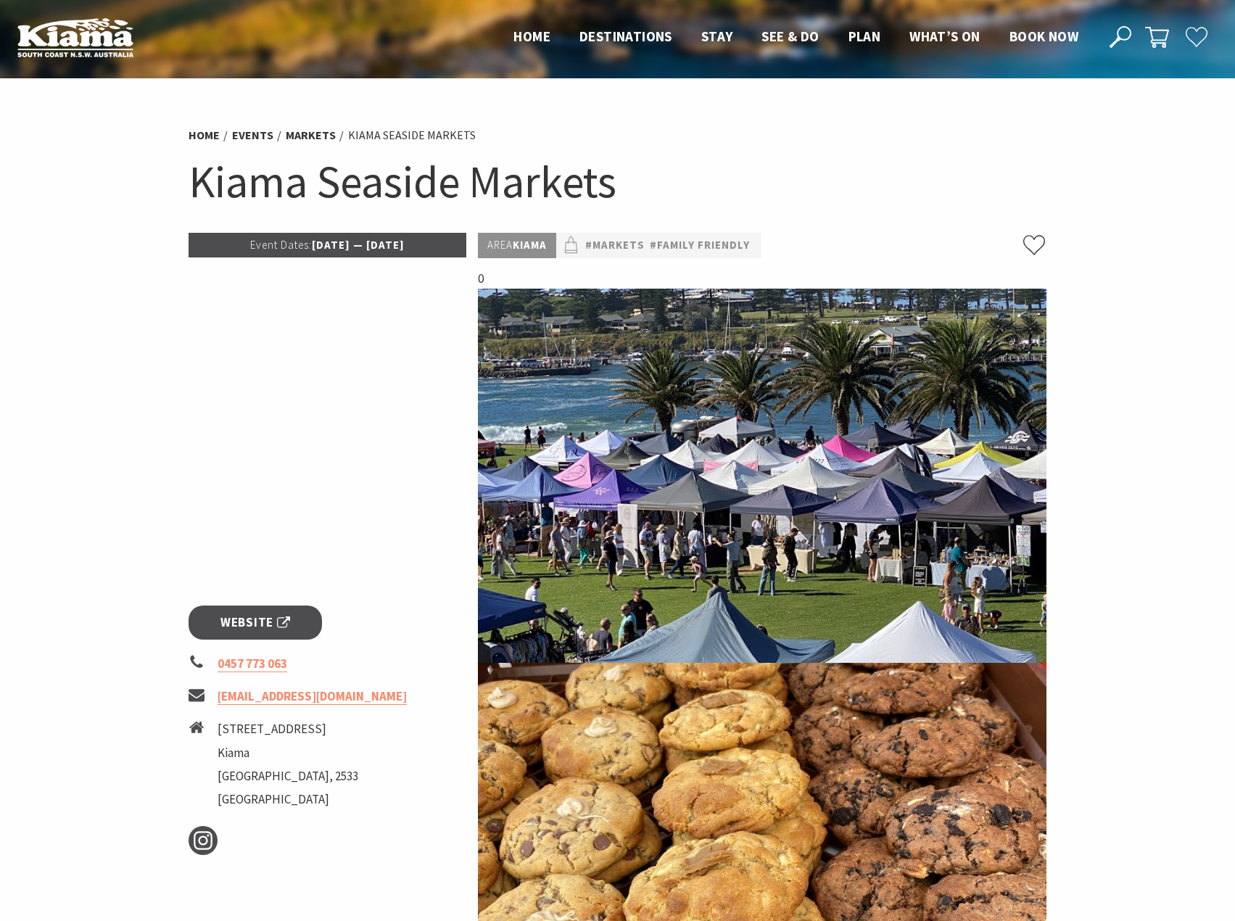 Image resolution: width=1235 pixels, height=921 pixels. What do you see at coordinates (615, 245) in the screenshot?
I see `a: #Markets` at bounding box center [615, 245].